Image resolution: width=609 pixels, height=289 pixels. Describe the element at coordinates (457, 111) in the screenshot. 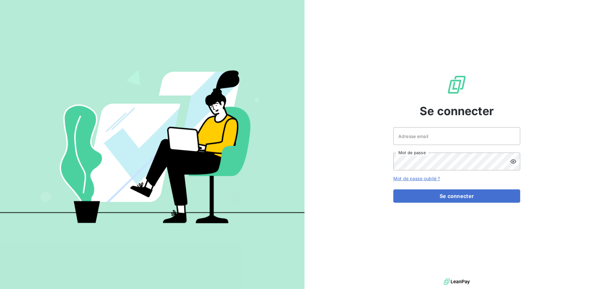

I see `span: Se connecter` at that location.